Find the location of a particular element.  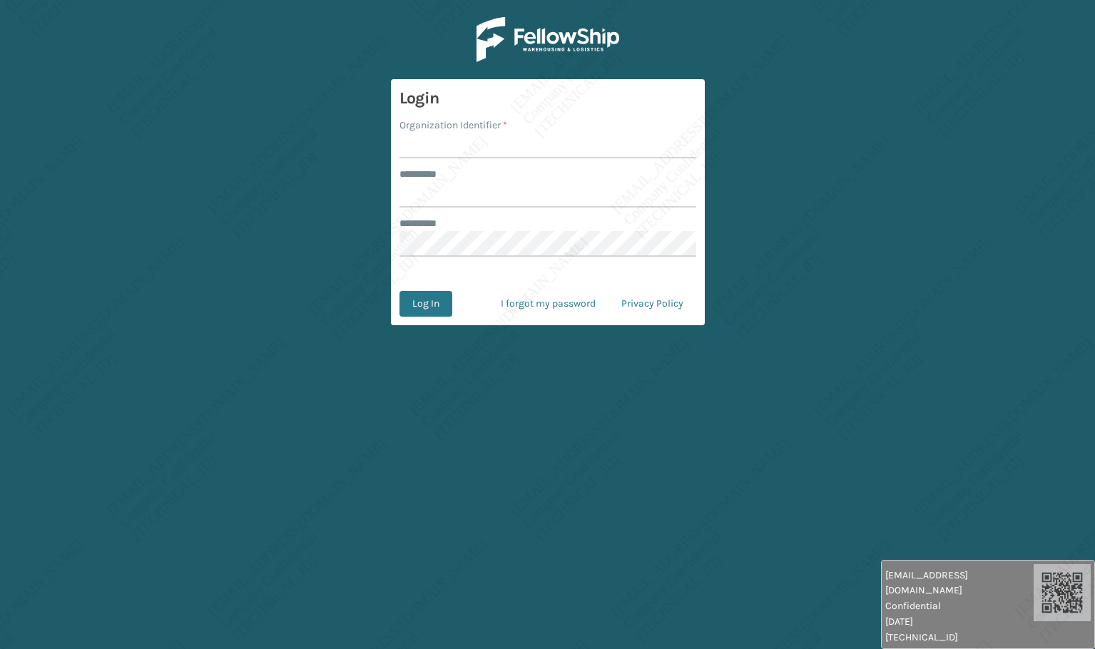

button: Log In is located at coordinates (426, 304).